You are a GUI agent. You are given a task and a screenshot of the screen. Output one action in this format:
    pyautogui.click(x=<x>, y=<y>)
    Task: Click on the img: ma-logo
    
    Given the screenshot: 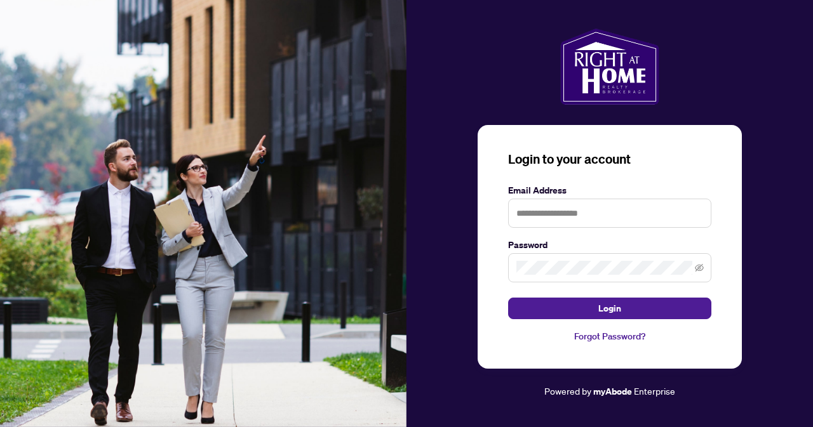 What is the action you would take?
    pyautogui.click(x=609, y=67)
    